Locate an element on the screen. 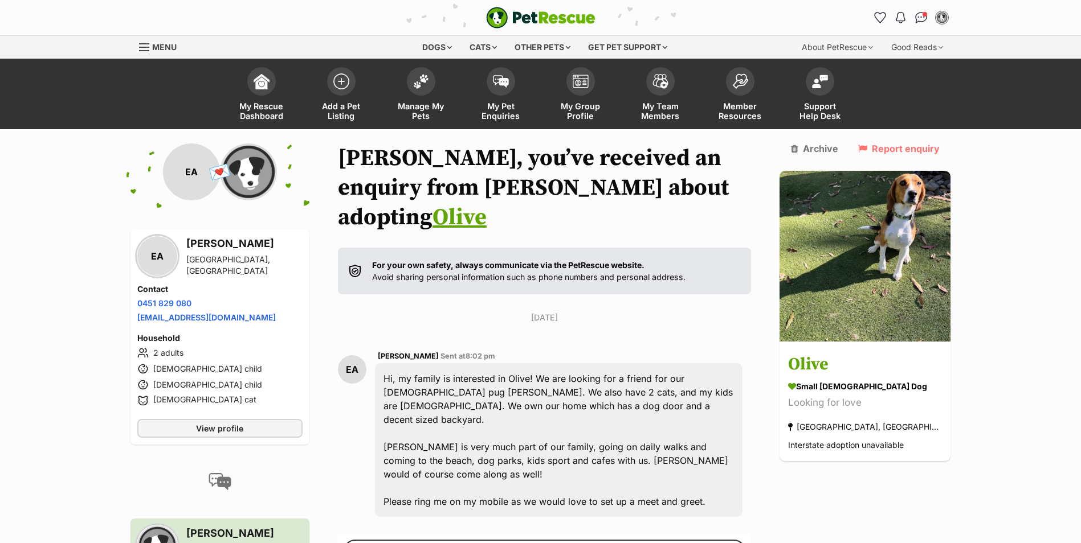 The width and height of the screenshot is (1081, 543). img: Sarah Rollan profile pic is located at coordinates (942, 18).